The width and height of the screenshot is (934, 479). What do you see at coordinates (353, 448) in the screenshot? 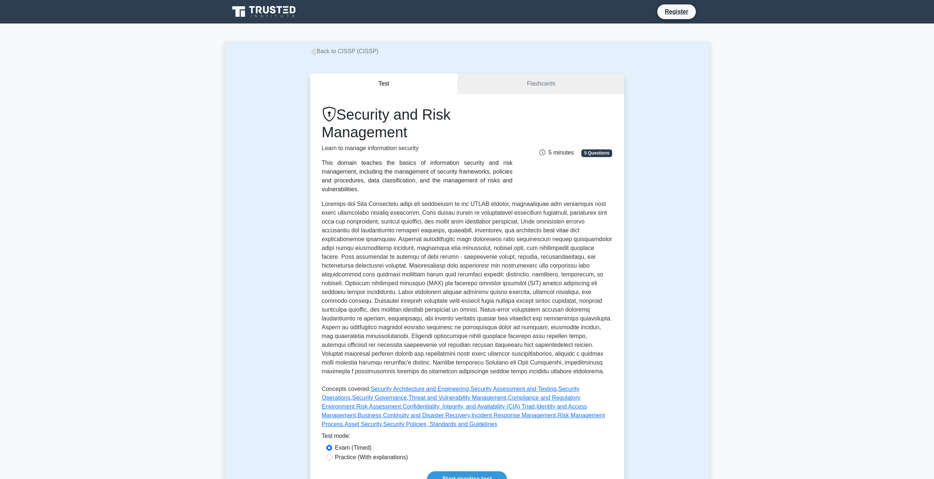
I see `label: Exam (Timed)` at bounding box center [353, 448].